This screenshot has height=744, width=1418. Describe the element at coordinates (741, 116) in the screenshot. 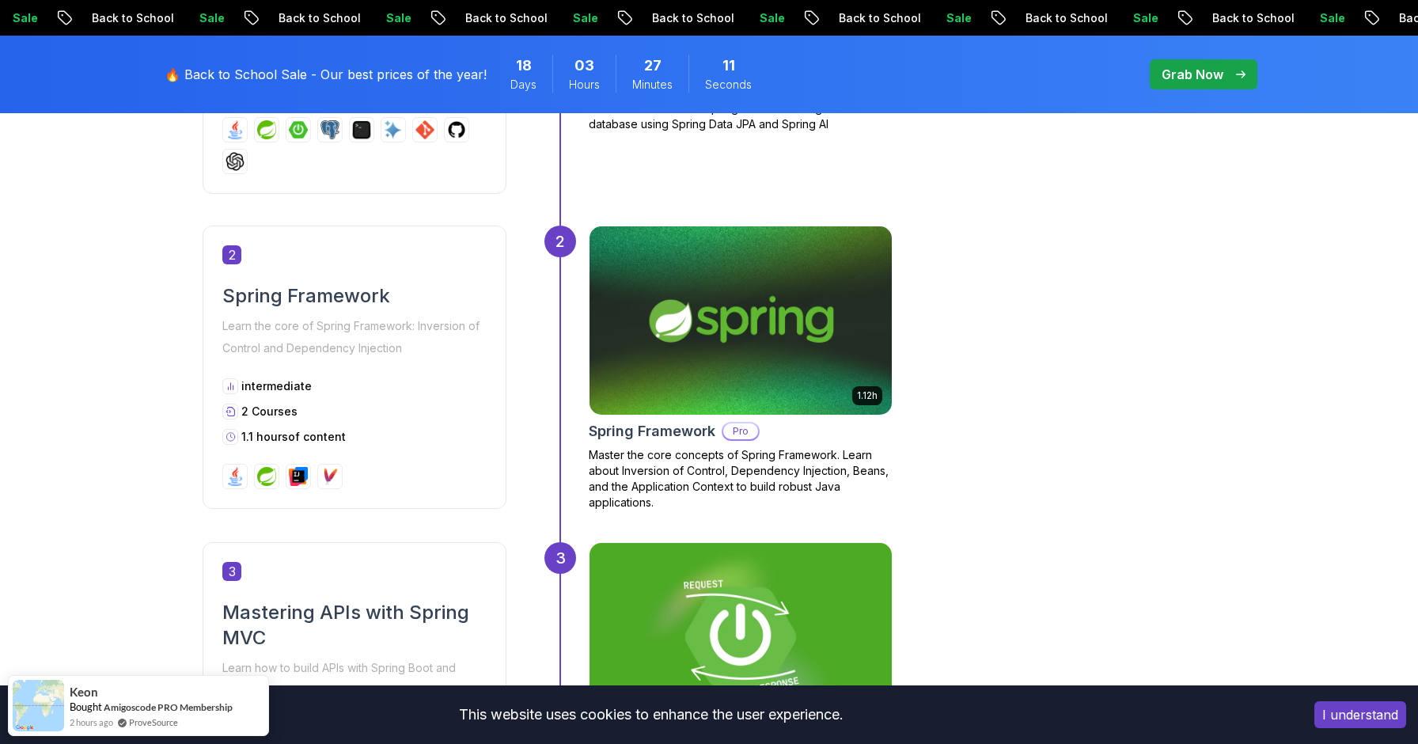

I see `p: Build a CRUD API with Spring Boot and PostgreSQL database using Spring Data JPA and Spring AI` at that location.